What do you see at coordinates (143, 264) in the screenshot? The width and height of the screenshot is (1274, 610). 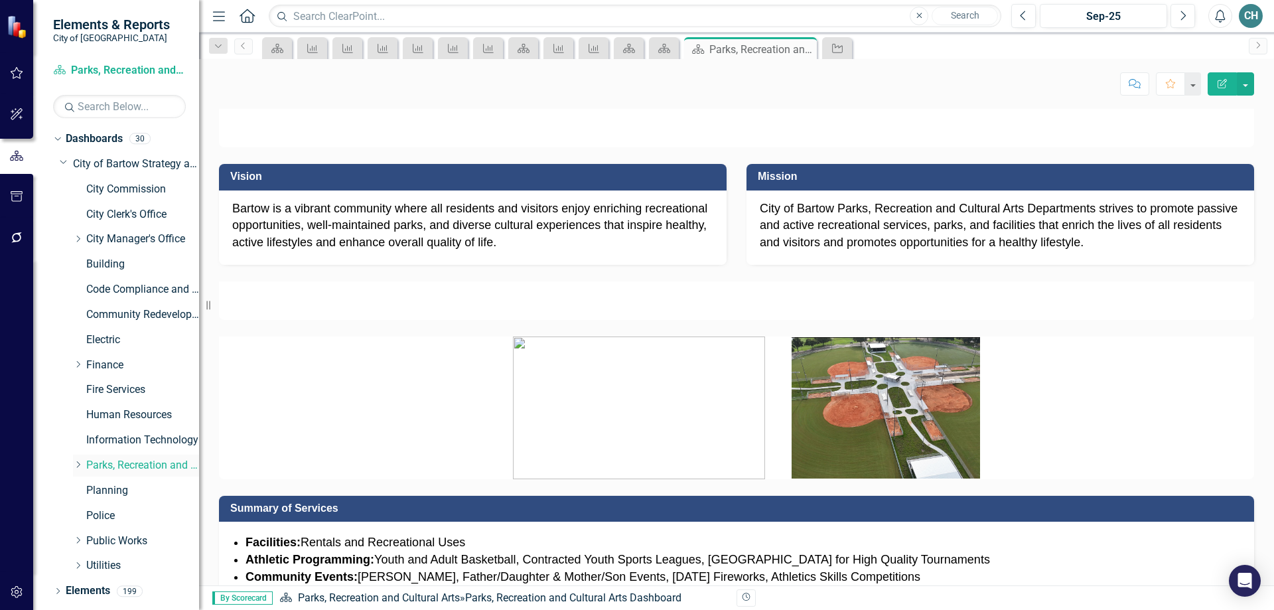 I see `a: Building` at bounding box center [143, 264].